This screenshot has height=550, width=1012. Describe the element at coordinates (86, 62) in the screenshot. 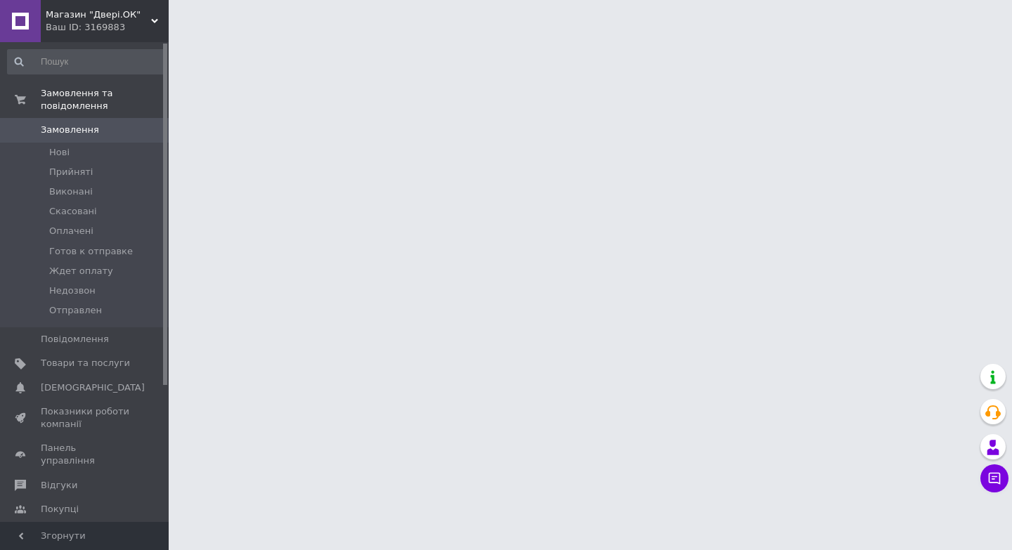

I see `input: Пошук` at that location.